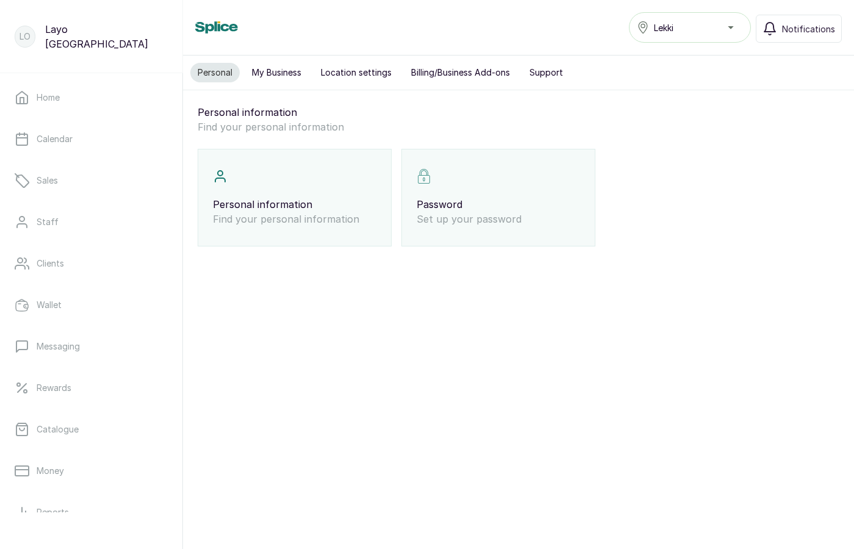  I want to click on a: Wallet, so click(91, 305).